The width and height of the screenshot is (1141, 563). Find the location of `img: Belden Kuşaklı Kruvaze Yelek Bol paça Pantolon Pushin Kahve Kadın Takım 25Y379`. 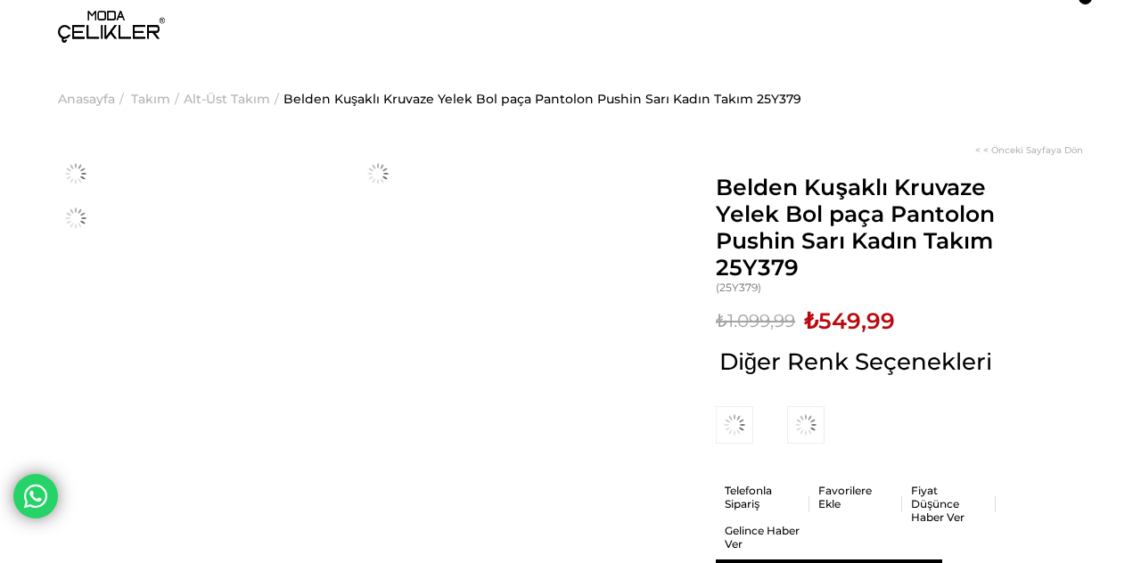

img: Belden Kuşaklı Kruvaze Yelek Bol paça Pantolon Pushin Kahve Kadın Takım 25Y379 is located at coordinates (734, 425).